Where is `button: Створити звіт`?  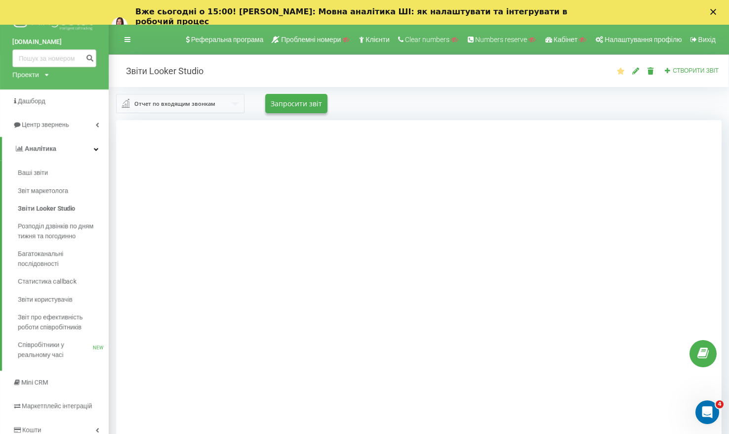
button: Створити звіт is located at coordinates (692, 71).